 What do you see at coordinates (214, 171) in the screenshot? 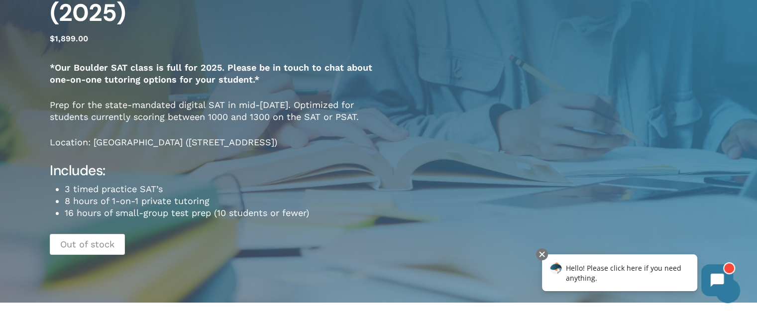
I see `h4: Includes:` at bounding box center [214, 171].